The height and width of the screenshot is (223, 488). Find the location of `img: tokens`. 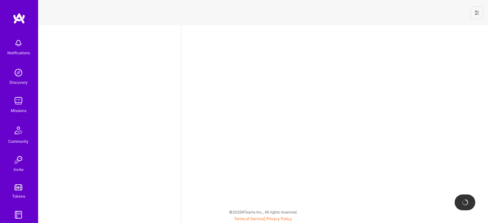

img: tokens is located at coordinates (18, 187).